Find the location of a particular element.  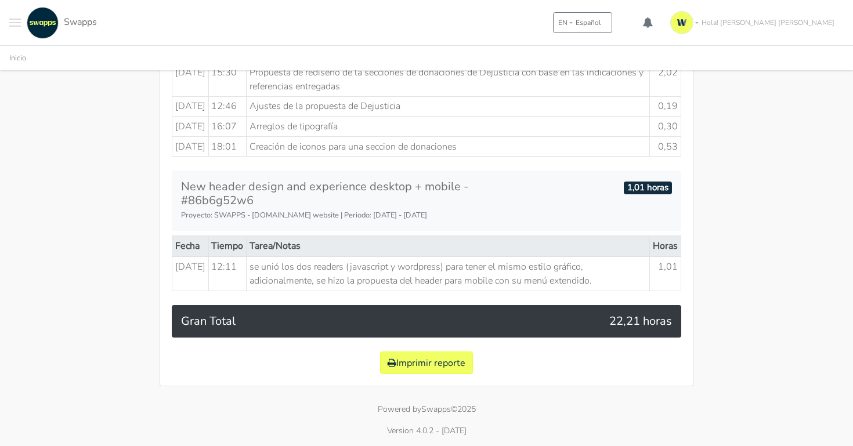

td: se unió los dos readers (javascript y wordpress) para tener el mismo estilo gráfico, adicionalmen... is located at coordinates (448, 273).